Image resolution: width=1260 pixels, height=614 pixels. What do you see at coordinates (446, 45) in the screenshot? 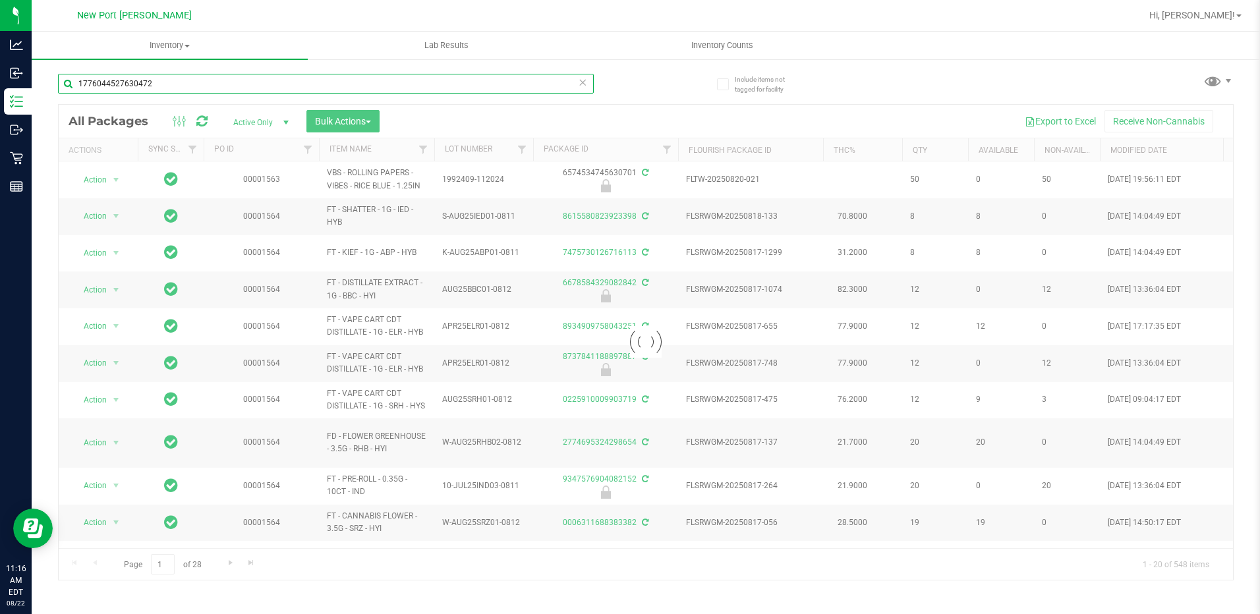
I see `a: Lab Results` at bounding box center [446, 45].